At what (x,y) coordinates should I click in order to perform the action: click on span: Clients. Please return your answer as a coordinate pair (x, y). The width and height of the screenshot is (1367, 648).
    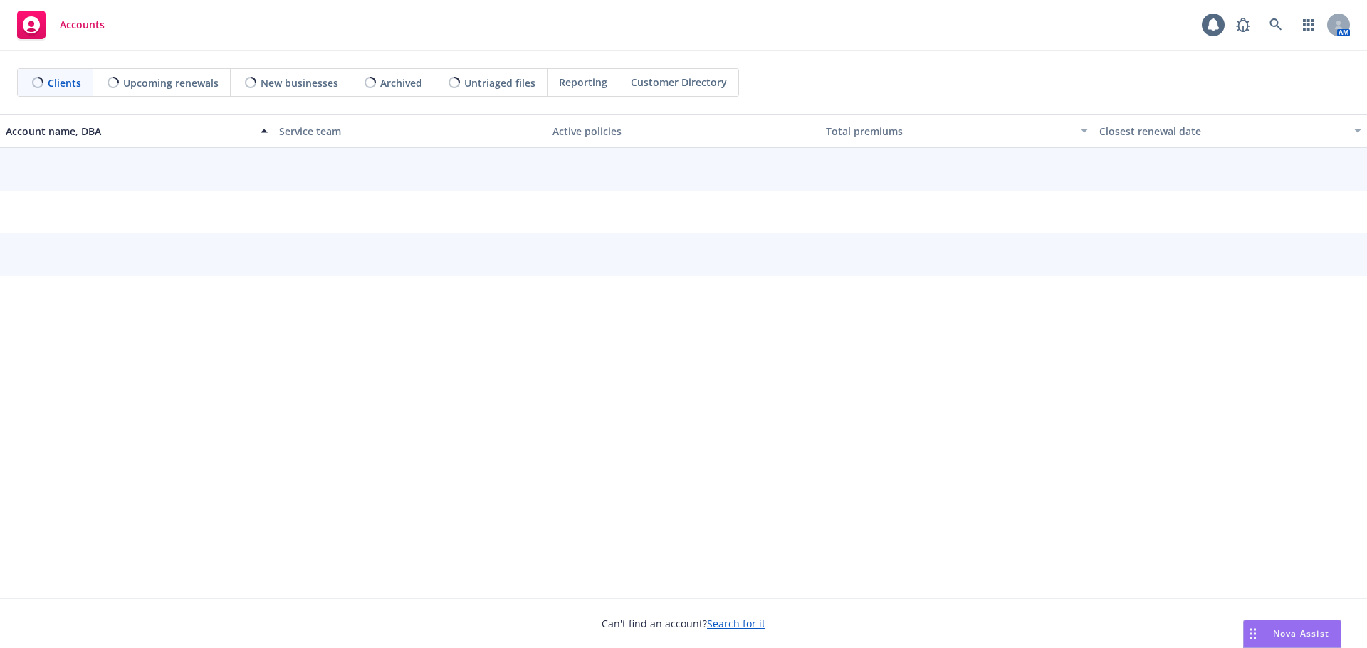
    Looking at the image, I should click on (64, 83).